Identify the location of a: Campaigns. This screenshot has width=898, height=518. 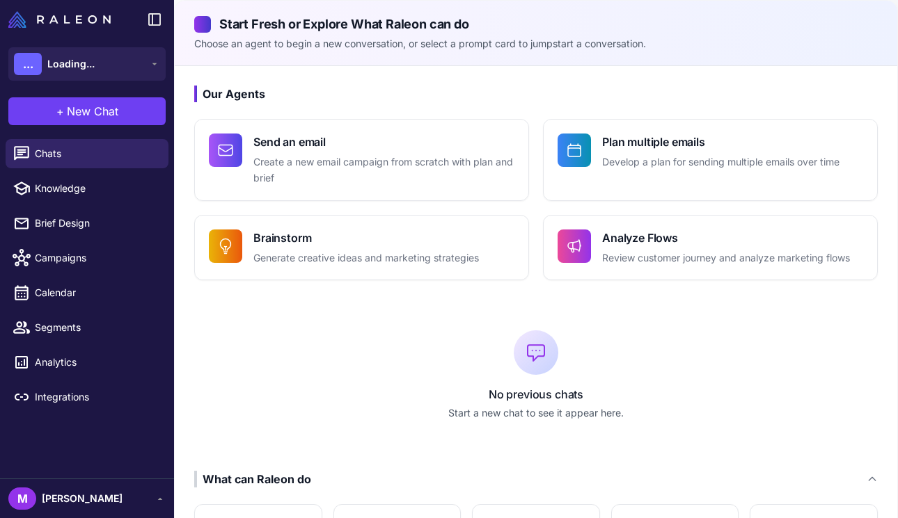
(87, 258).